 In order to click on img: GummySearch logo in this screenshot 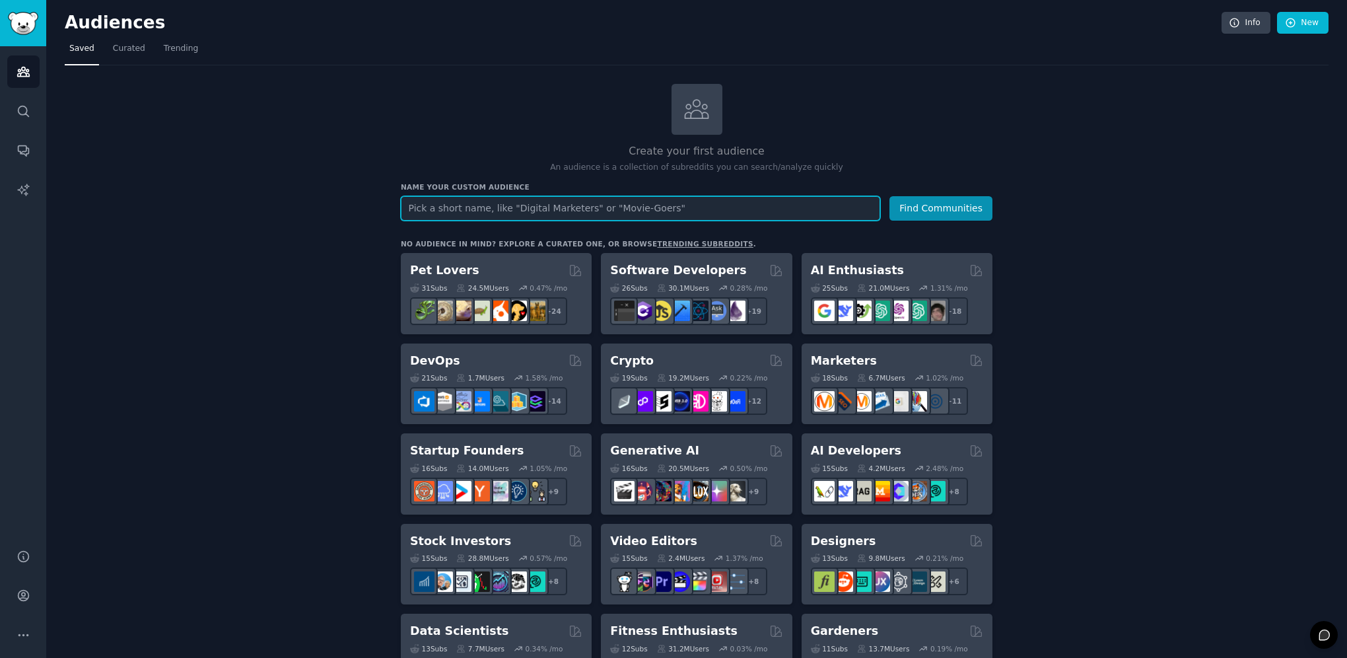, I will do `click(23, 23)`.